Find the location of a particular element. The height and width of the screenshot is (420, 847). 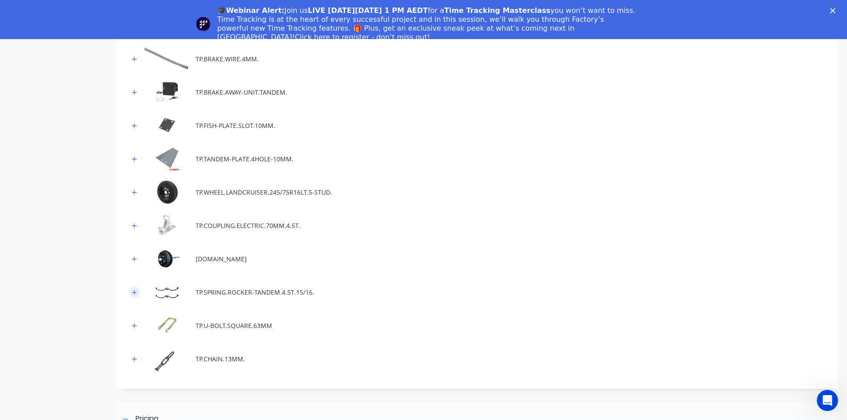

img: TP.CHAIN.13MM. is located at coordinates (167, 359).